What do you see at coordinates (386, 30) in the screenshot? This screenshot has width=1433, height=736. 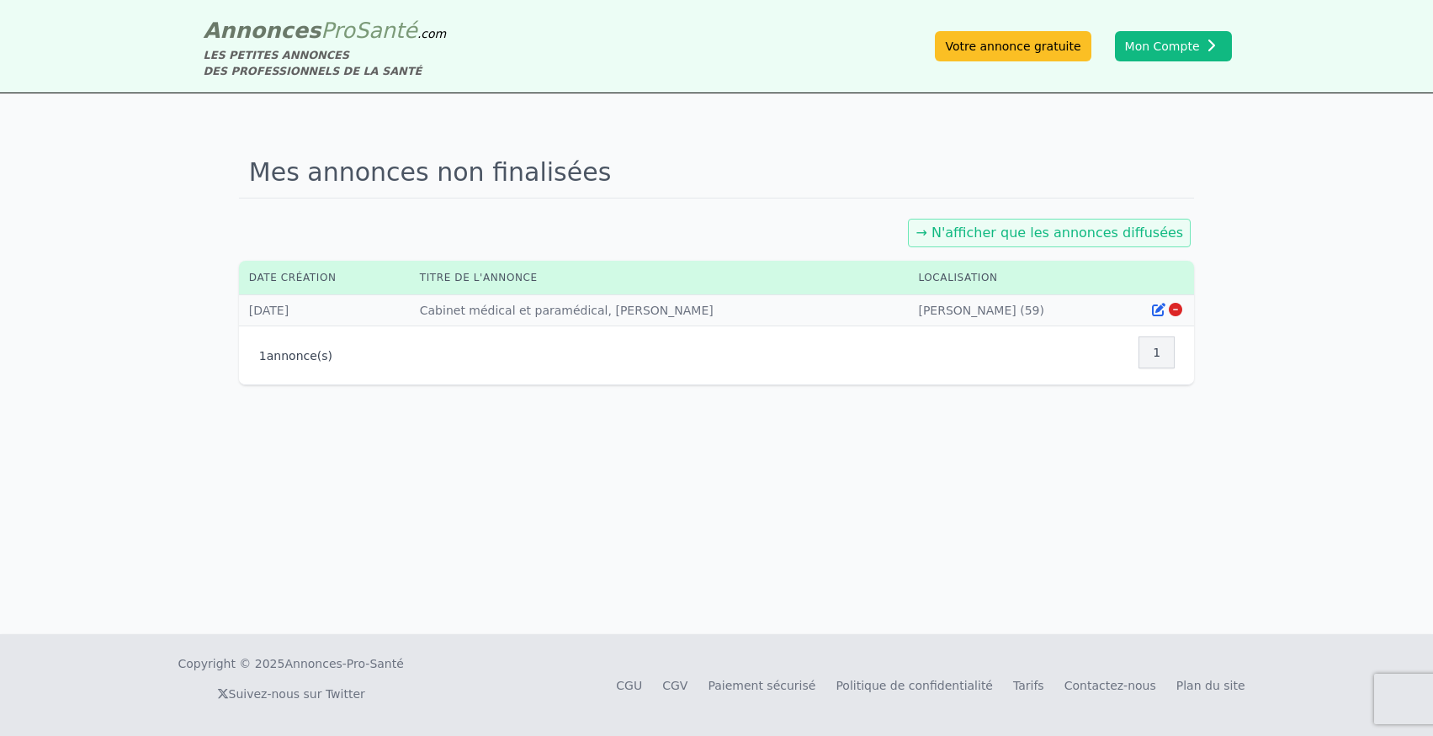 I see `span: Santé` at bounding box center [386, 30].